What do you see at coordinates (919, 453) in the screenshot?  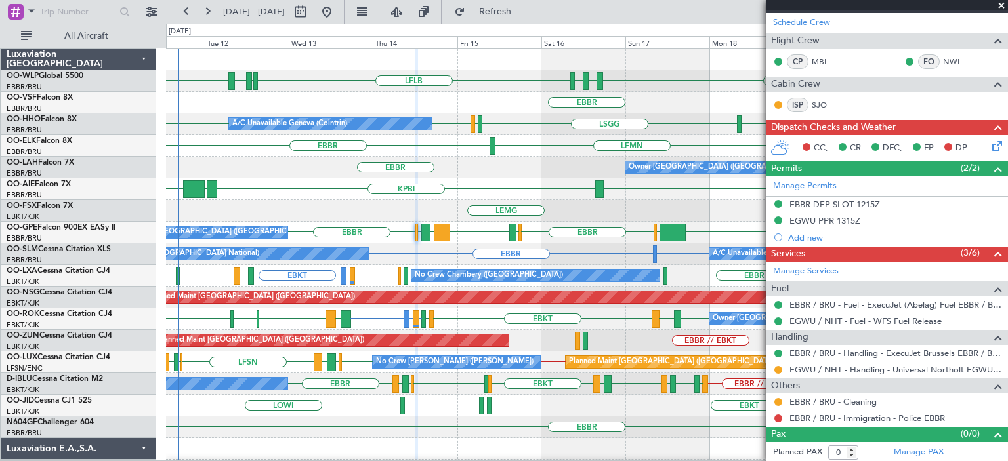 I see `a: Manage PAX` at bounding box center [919, 453].